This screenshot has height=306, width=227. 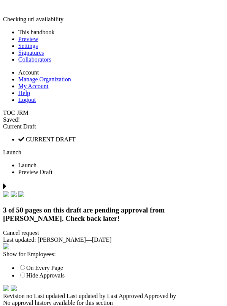 I want to click on span: Cancel request, so click(x=21, y=233).